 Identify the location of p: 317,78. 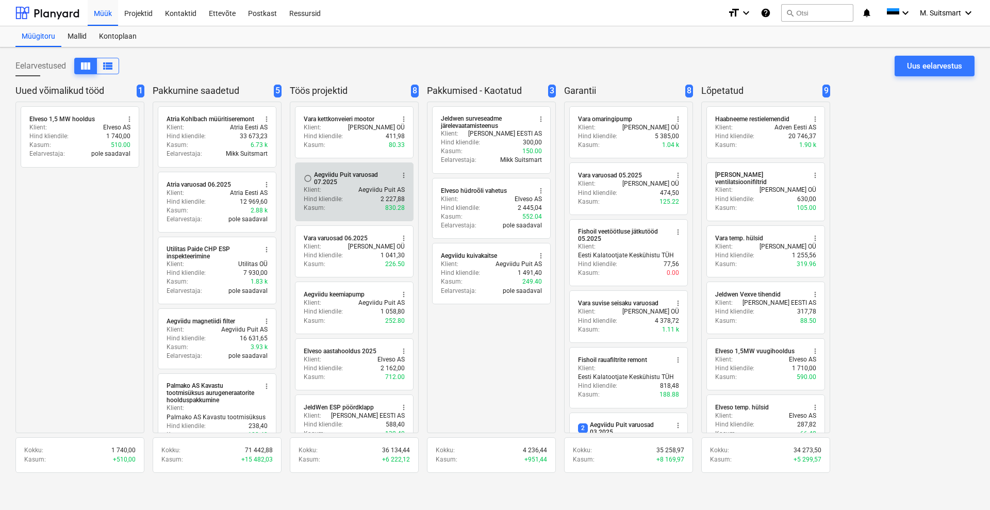
(806, 311).